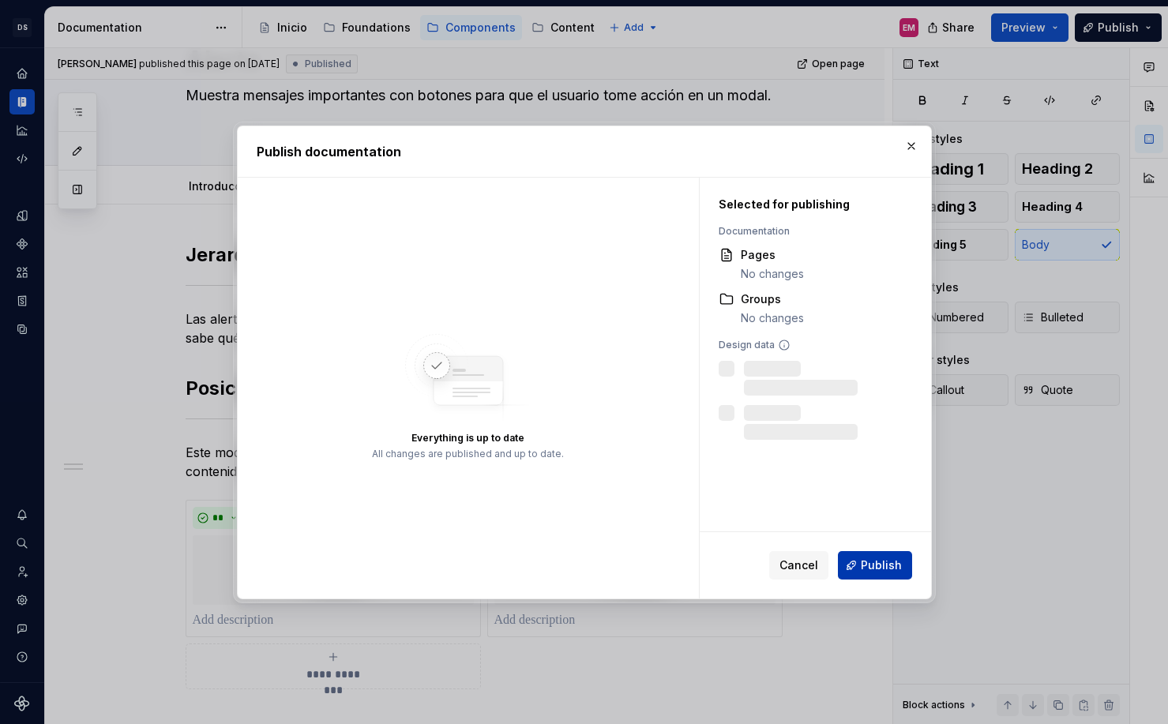 Image resolution: width=1168 pixels, height=724 pixels. What do you see at coordinates (467, 454) in the screenshot?
I see `div: All changes are published and up to date.` at bounding box center [467, 454].